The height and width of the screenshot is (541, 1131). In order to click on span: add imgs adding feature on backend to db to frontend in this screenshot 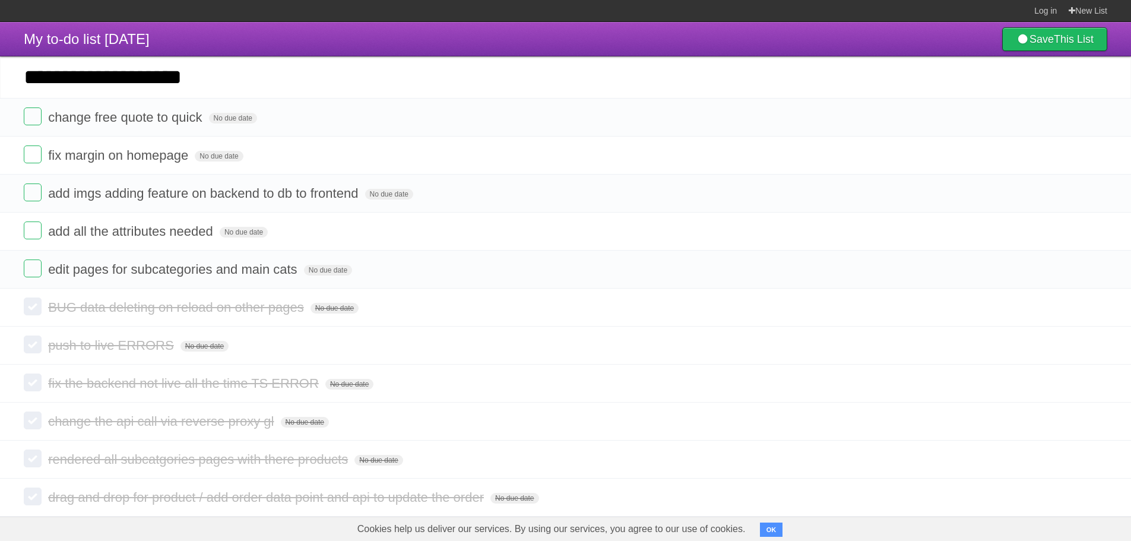, I will do `click(204, 193)`.